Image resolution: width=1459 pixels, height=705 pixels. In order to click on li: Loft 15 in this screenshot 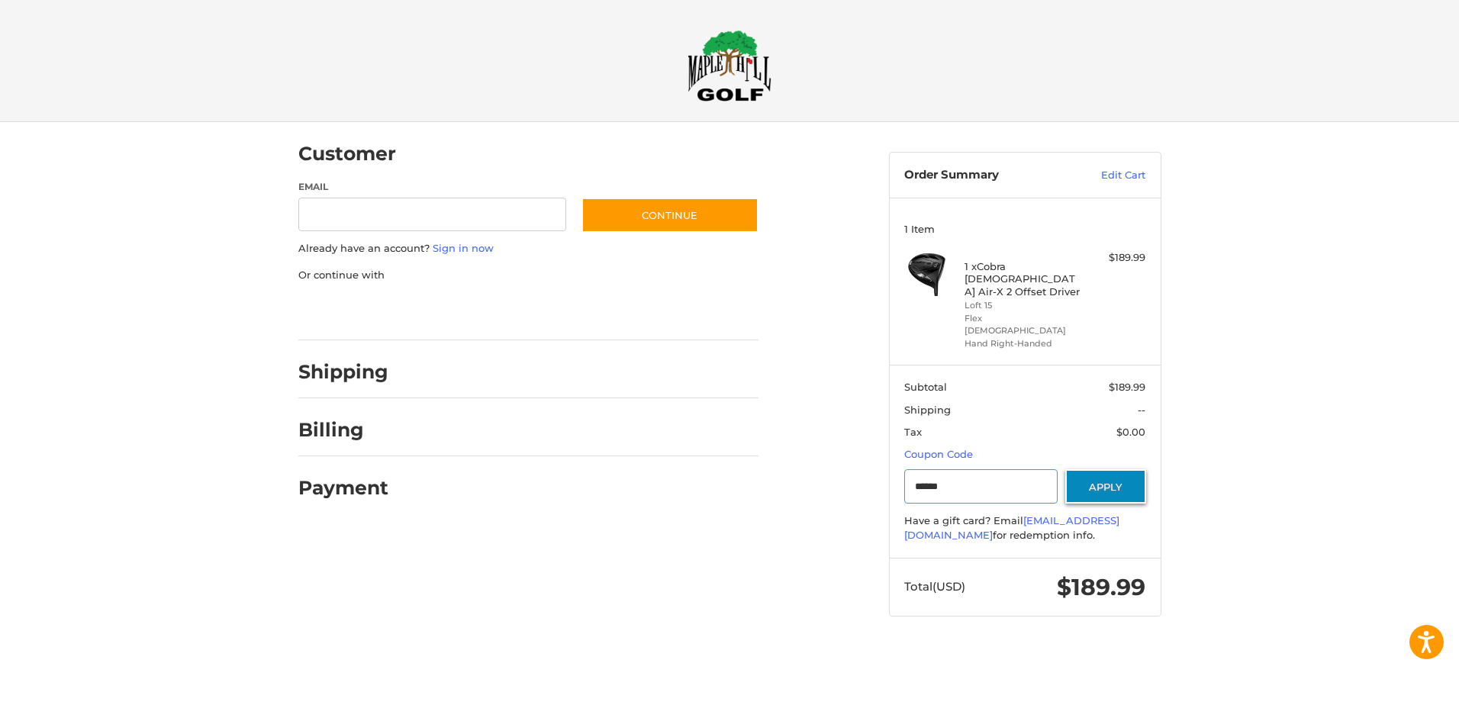, I will do `click(1023, 305)`.